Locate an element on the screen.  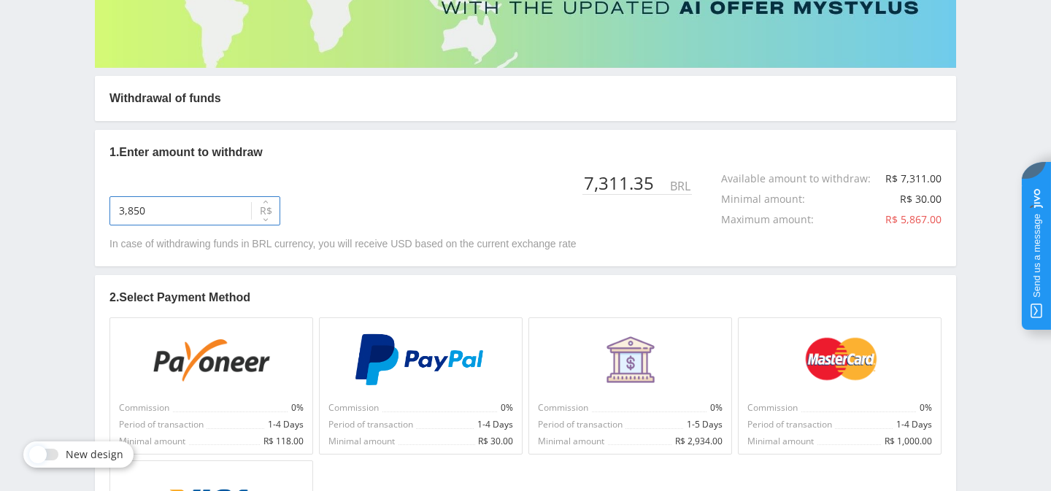
div: R$ 30.00 is located at coordinates (921, 199).